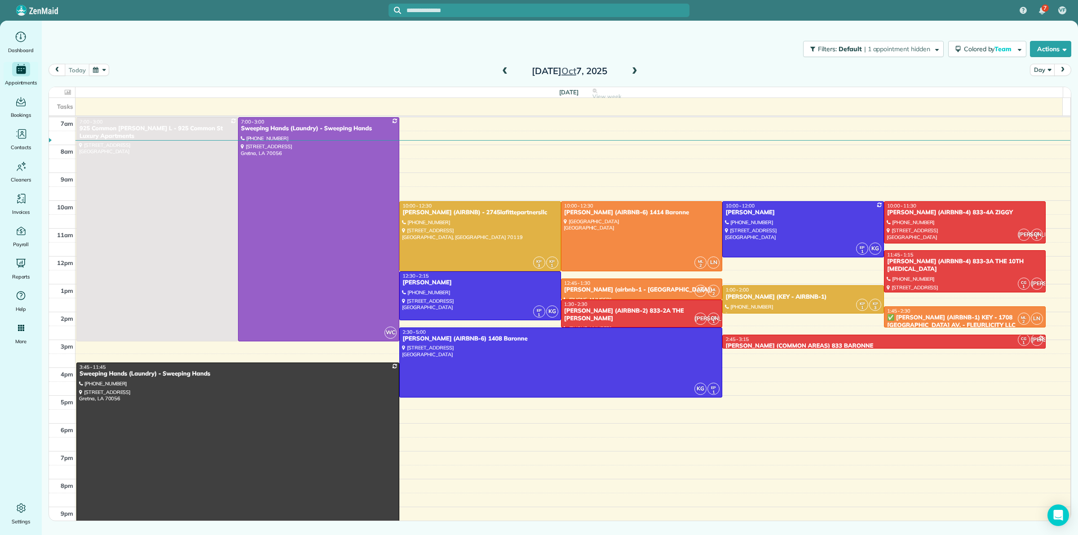 Image resolution: width=1078 pixels, height=535 pixels. Describe the element at coordinates (67, 124) in the screenshot. I see `span: 7am` at that location.